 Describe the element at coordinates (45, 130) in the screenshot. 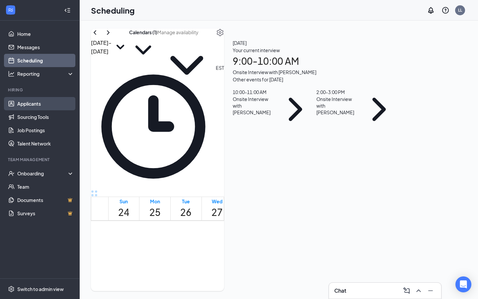

I see `a: Job Postings` at that location.